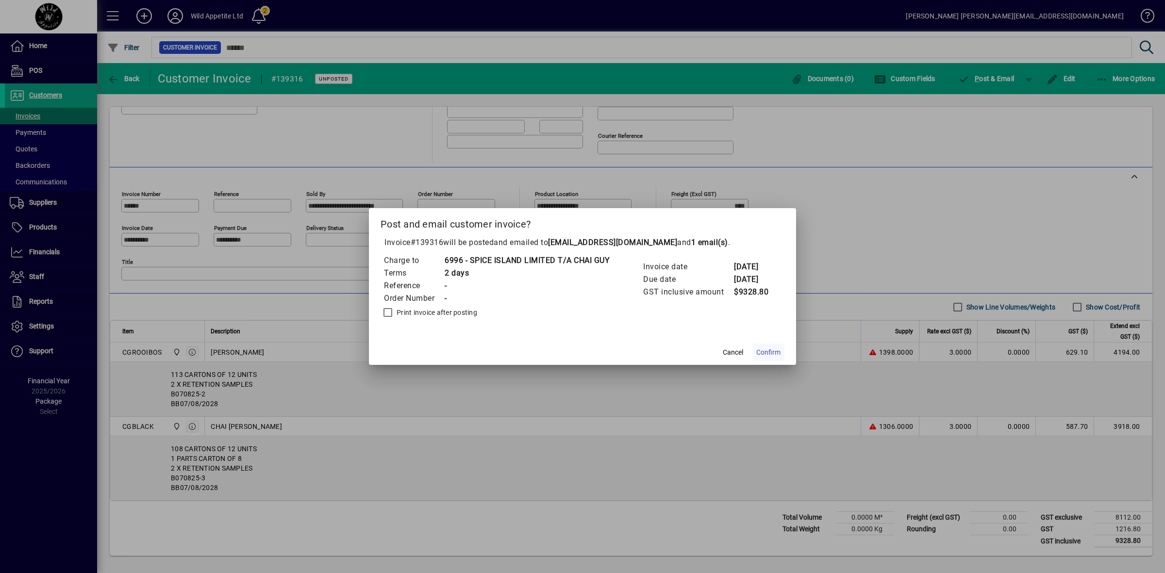 The width and height of the screenshot is (1165, 573). What do you see at coordinates (611, 242) in the screenshot?
I see `span: and emailed to` at bounding box center [611, 242].